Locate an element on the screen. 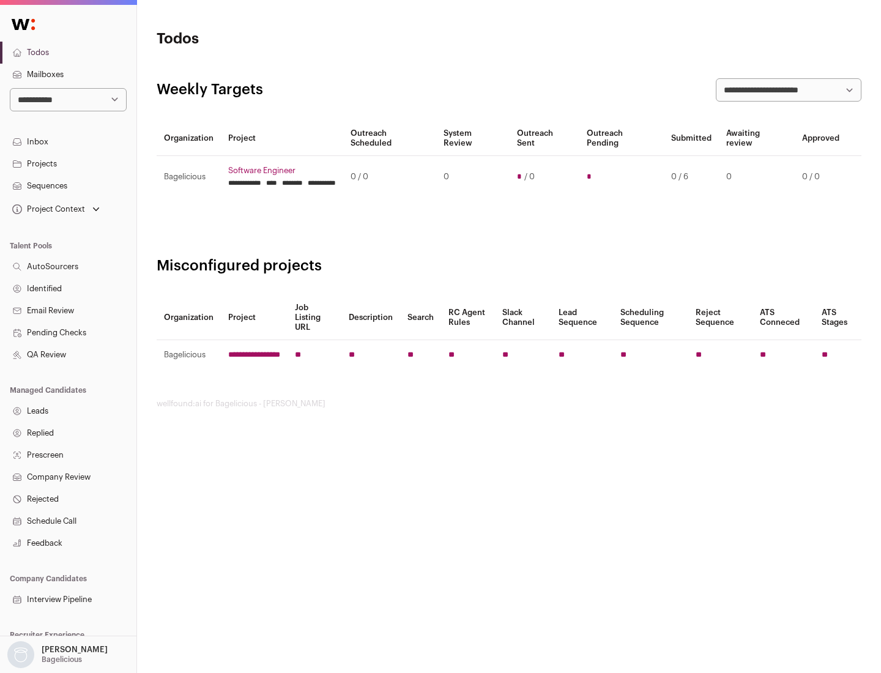 The width and height of the screenshot is (881, 673). p: Bagelicious is located at coordinates (62, 659).